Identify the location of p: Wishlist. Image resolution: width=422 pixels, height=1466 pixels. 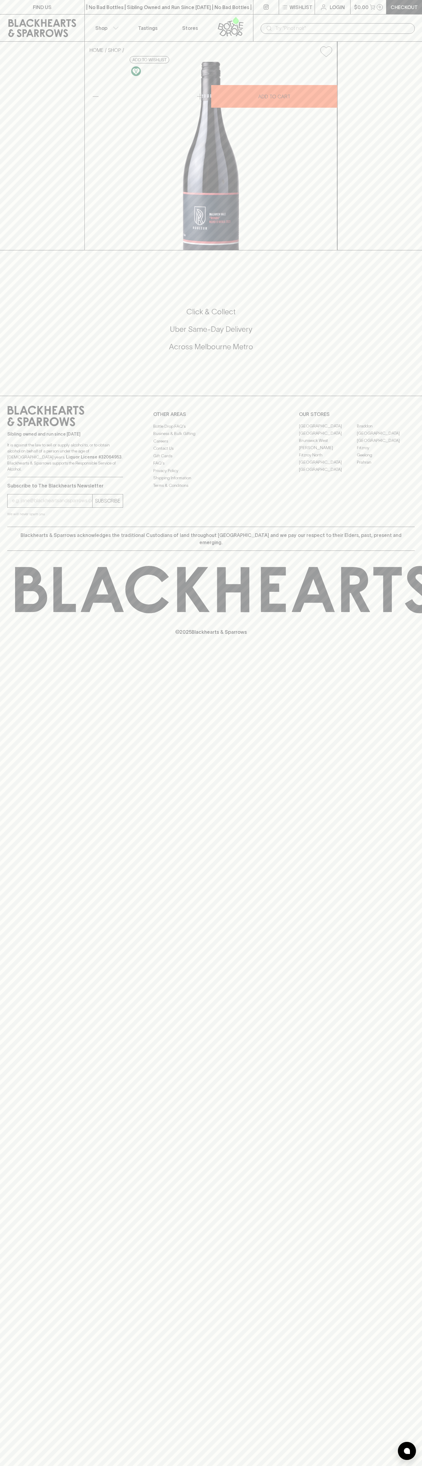
(301, 7).